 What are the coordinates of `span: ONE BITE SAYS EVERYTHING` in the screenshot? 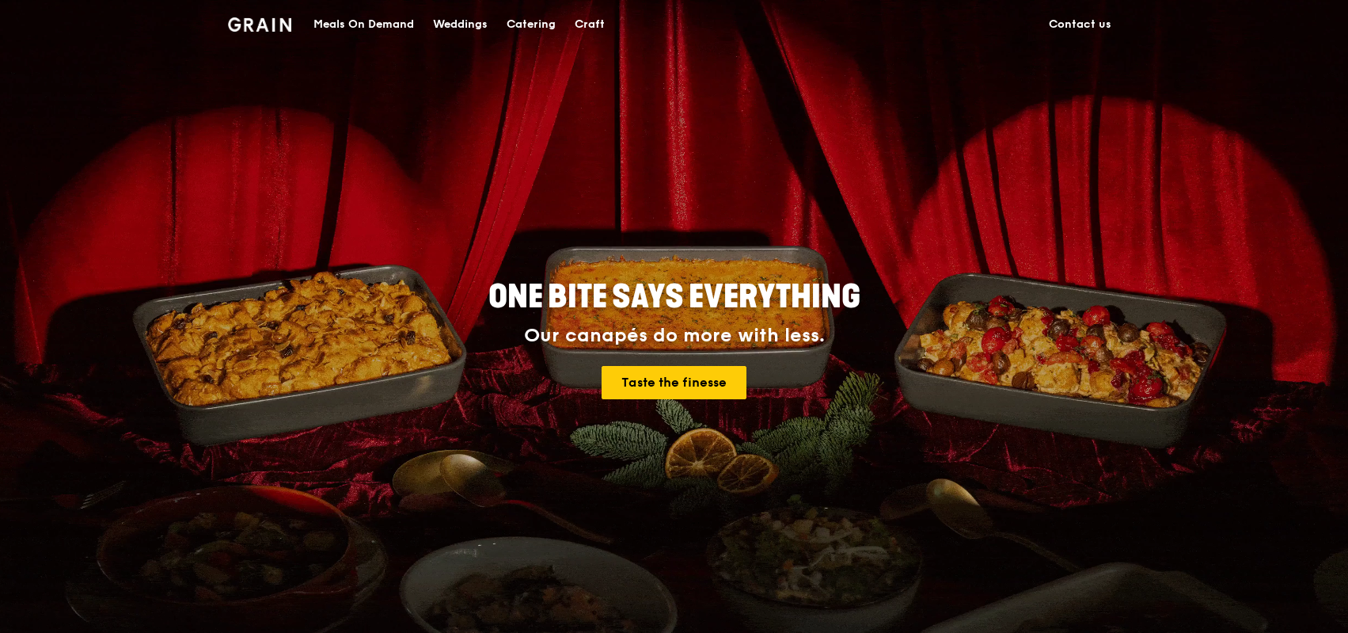 It's located at (675, 297).